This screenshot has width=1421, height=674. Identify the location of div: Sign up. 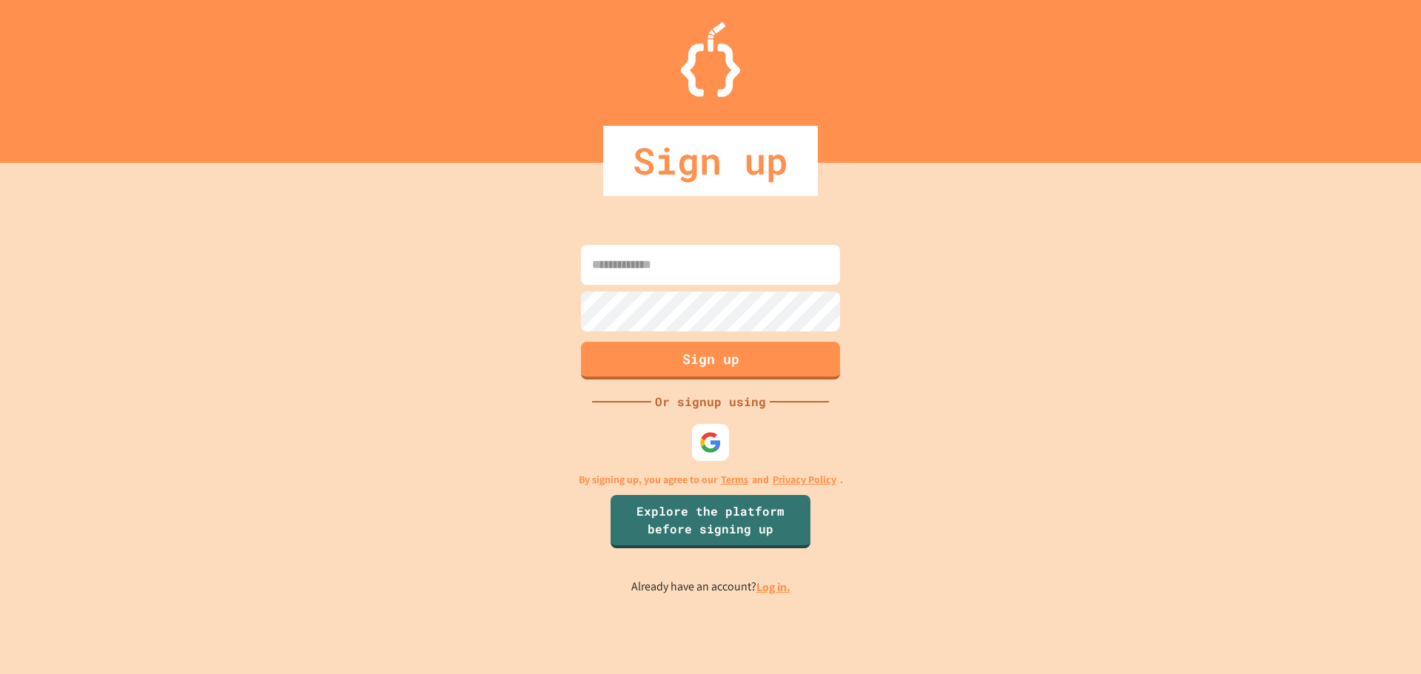
(710, 161).